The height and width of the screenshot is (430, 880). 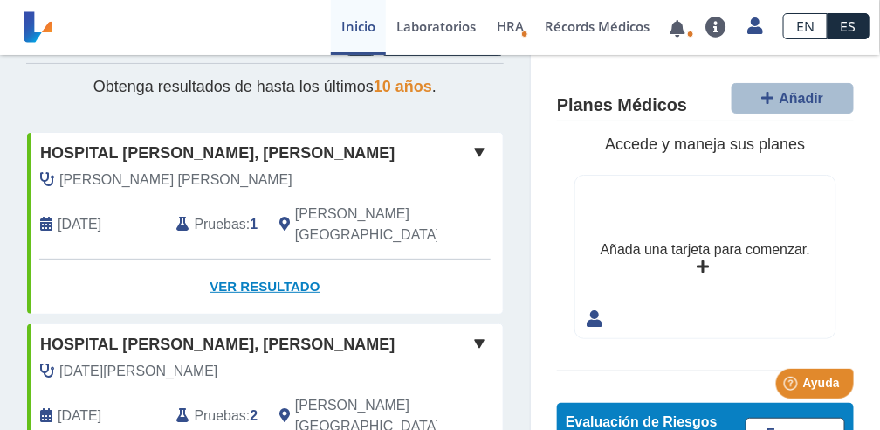 I want to click on span: Nadal Colon, Francisco, so click(x=138, y=371).